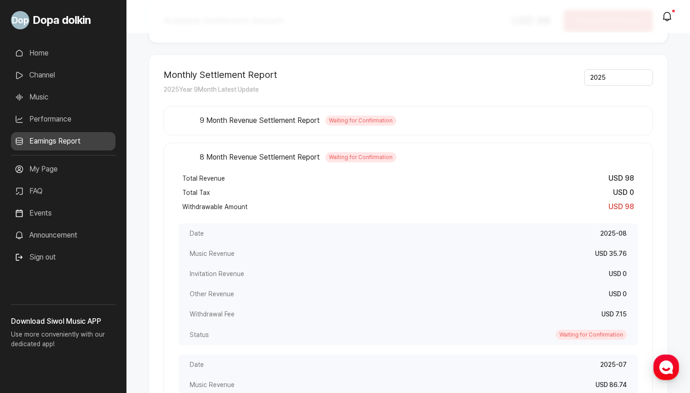  What do you see at coordinates (260, 157) in the screenshot?
I see `span: 8 Month Revenue Settlement Report` at bounding box center [260, 157].